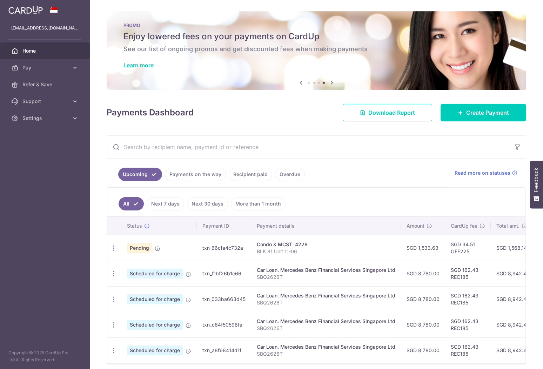 This screenshot has height=369, width=543. I want to click on td: SGD 34.51 OFF225, so click(468, 248).